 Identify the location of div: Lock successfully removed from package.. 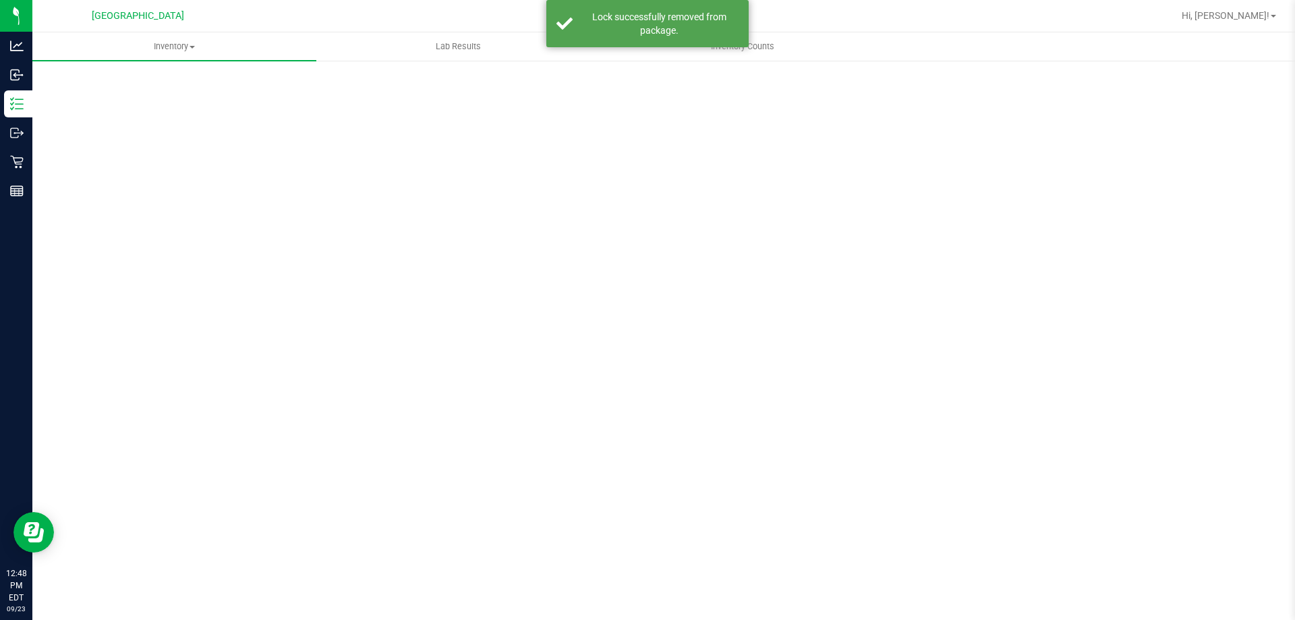
(659, 24).